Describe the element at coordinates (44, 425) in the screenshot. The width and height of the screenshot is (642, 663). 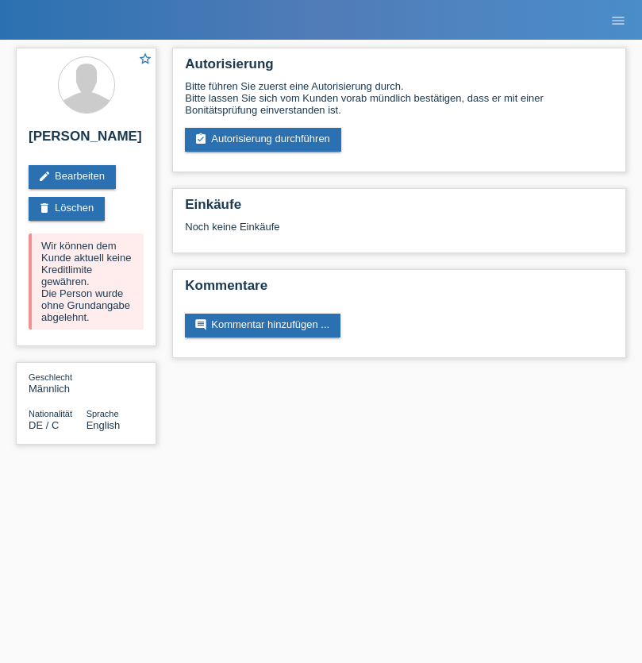
I see `span: Deutschland / C / 22.03.2009` at that location.